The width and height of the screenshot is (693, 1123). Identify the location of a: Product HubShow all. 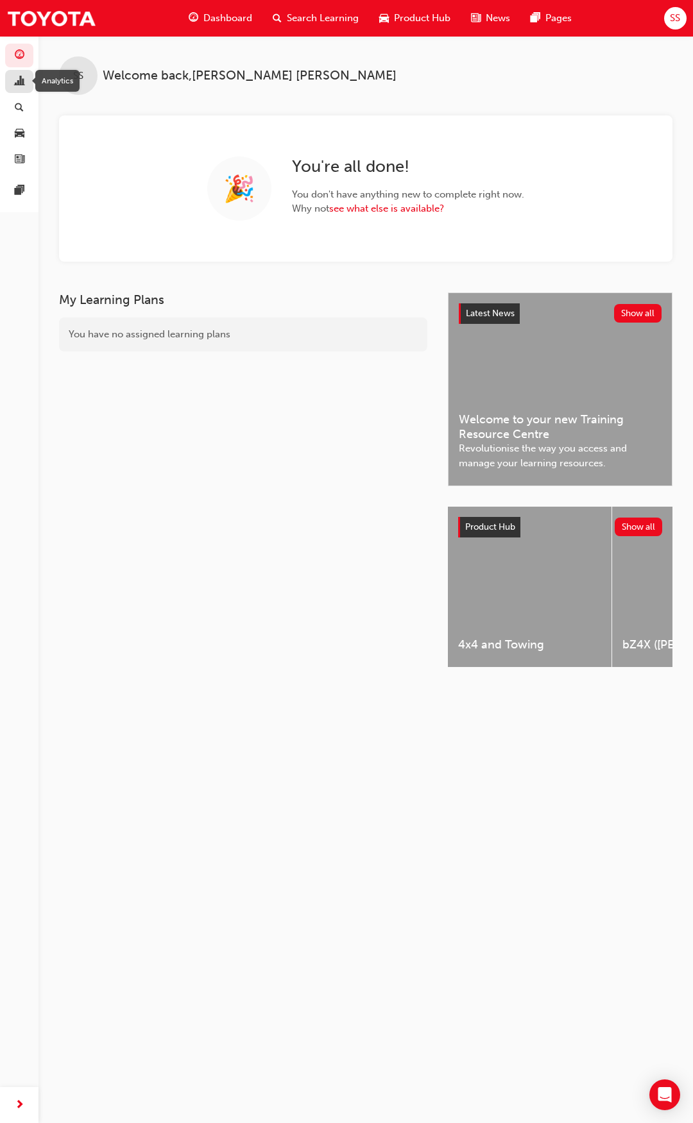
(560, 527).